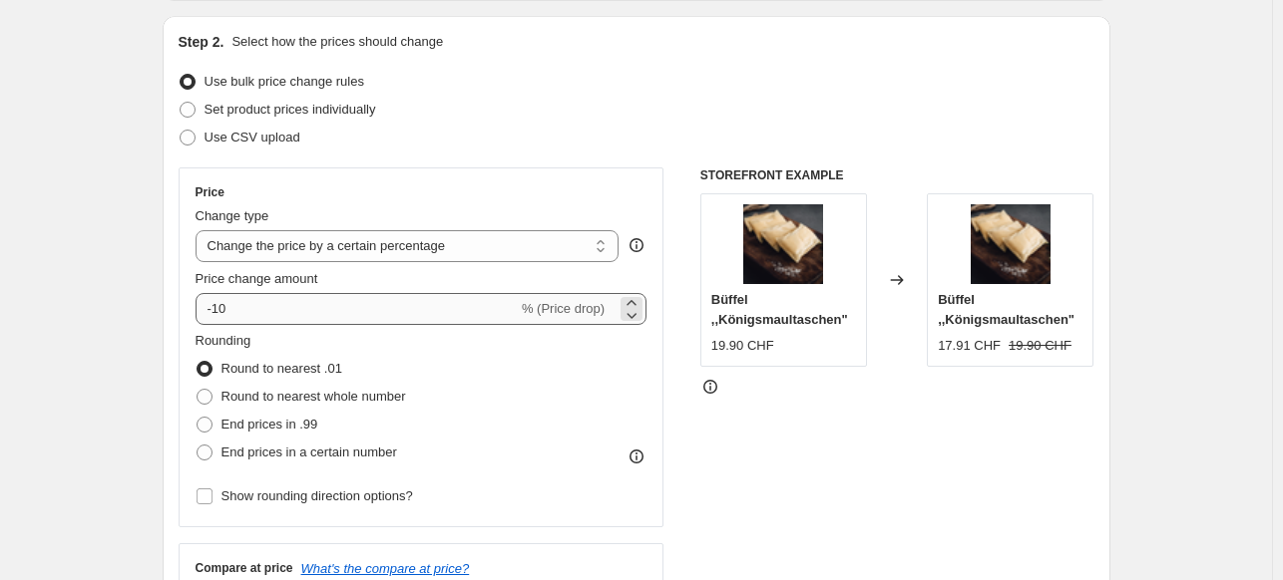 The width and height of the screenshot is (1283, 580). I want to click on span: End prices in a certain number, so click(309, 452).